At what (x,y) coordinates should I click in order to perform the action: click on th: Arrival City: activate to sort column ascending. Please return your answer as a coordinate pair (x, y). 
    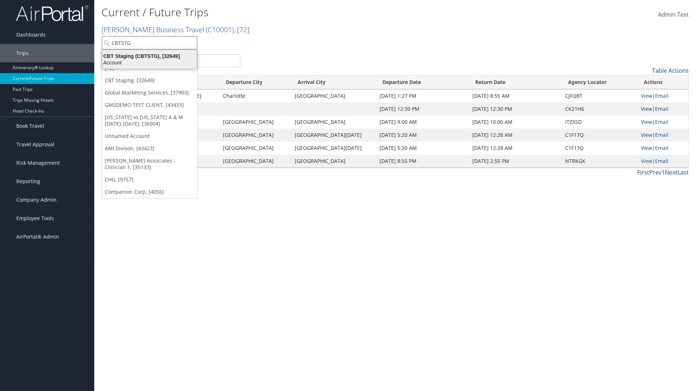
    Looking at the image, I should click on (333, 82).